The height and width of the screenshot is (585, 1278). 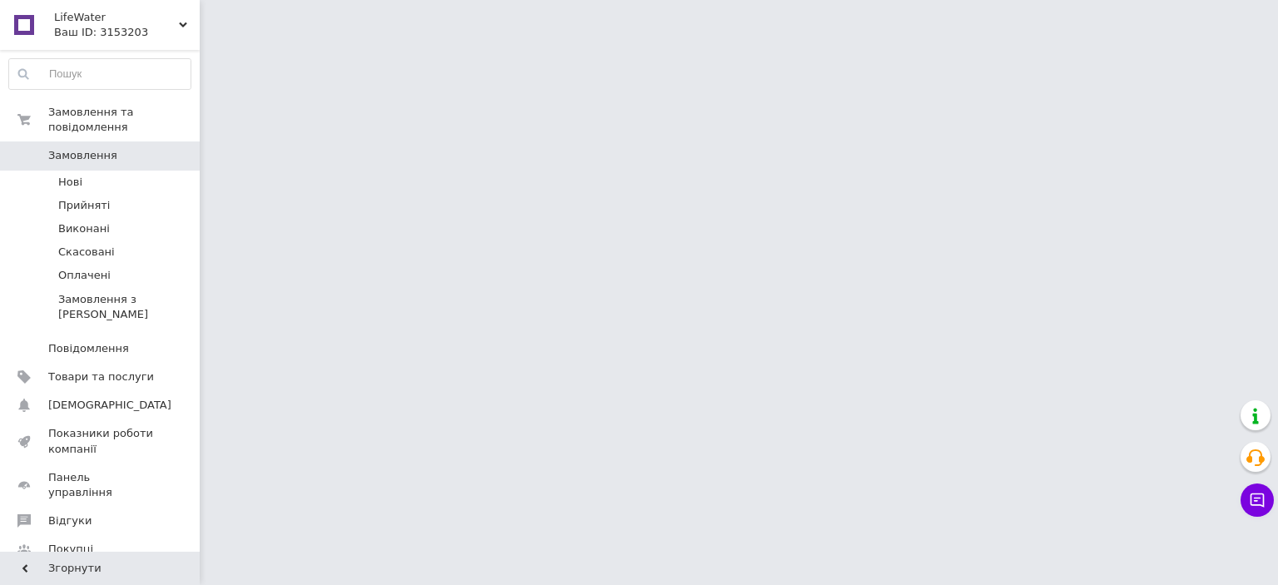 What do you see at coordinates (100, 74) in the screenshot?
I see `input: Пошук` at bounding box center [100, 74].